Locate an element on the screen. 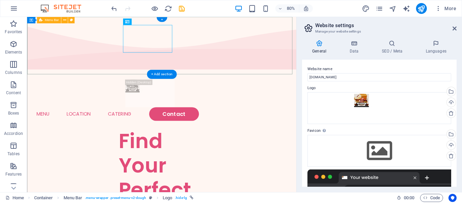 This screenshot has width=462, height=203. i: This element is linked is located at coordinates (192, 197).